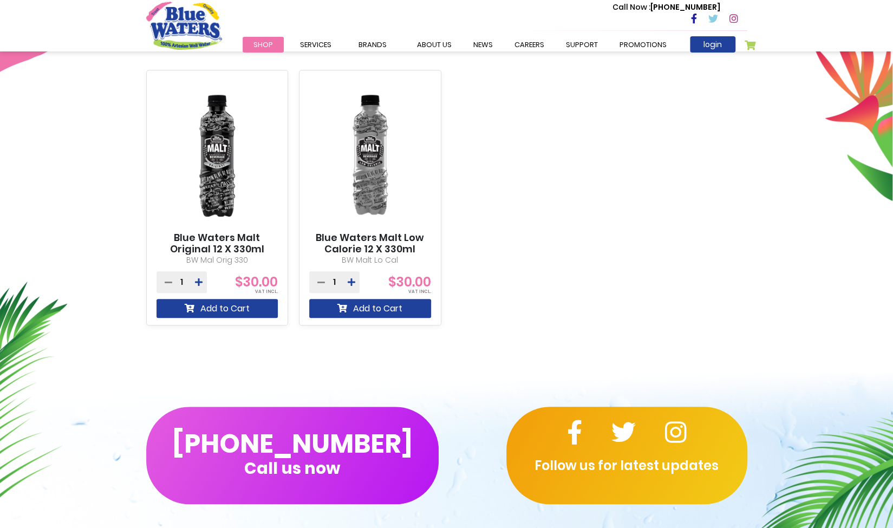  I want to click on a: Blue Waters Malt Low Calorie 12 X 330ml, so click(370, 243).